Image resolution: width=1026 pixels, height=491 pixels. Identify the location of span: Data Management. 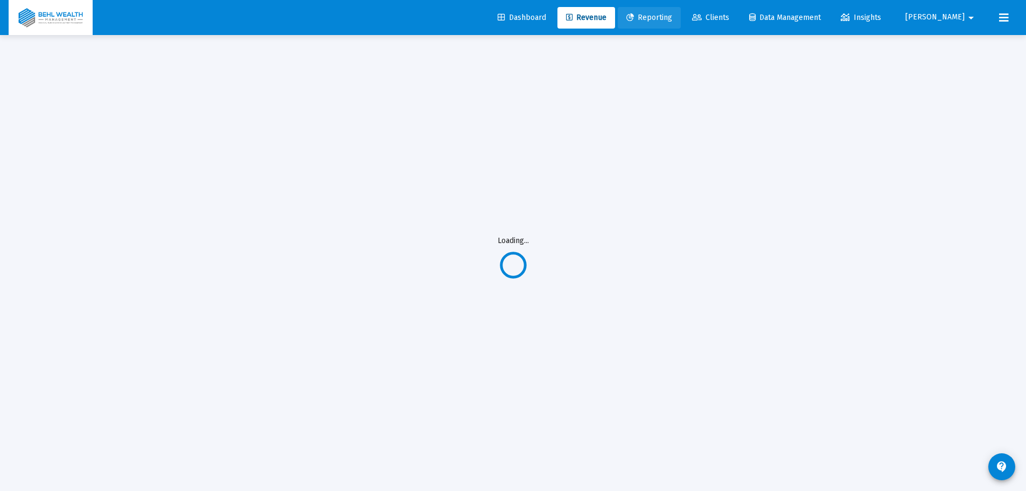
(785, 17).